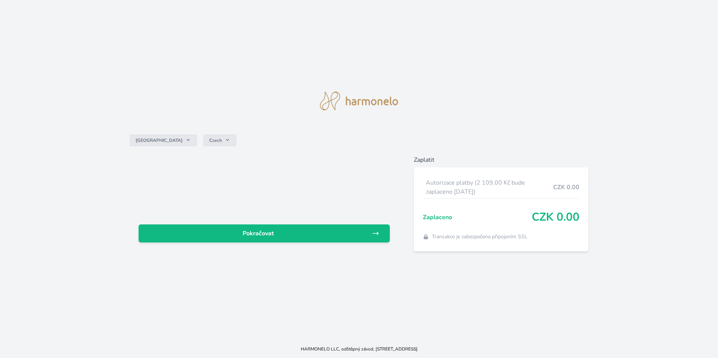  Describe the element at coordinates (264, 234) in the screenshot. I see `a: Pokračovat` at that location.